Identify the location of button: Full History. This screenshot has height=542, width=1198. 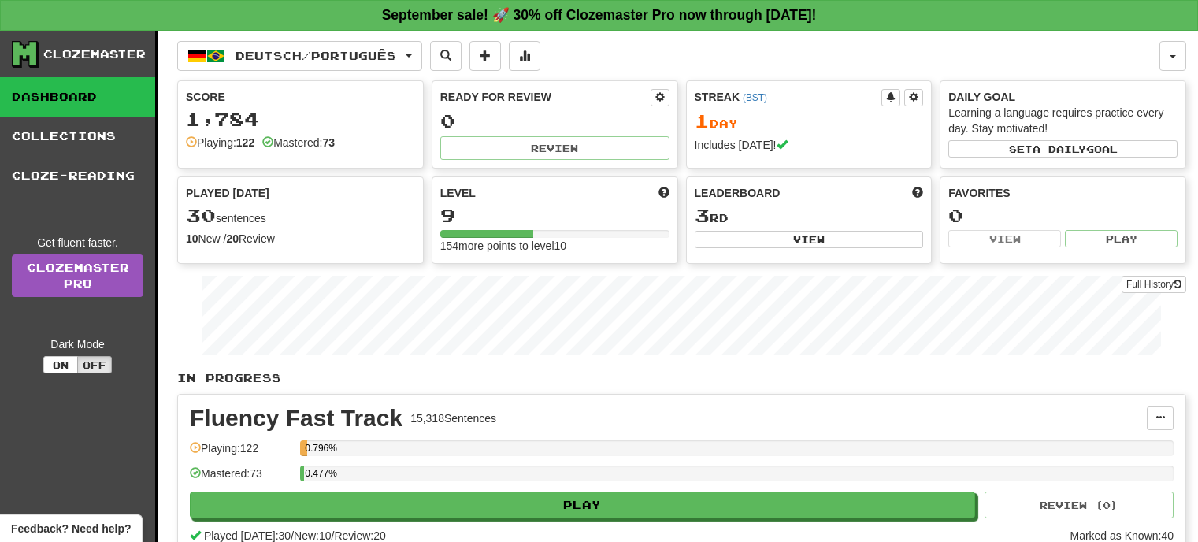
(1154, 284).